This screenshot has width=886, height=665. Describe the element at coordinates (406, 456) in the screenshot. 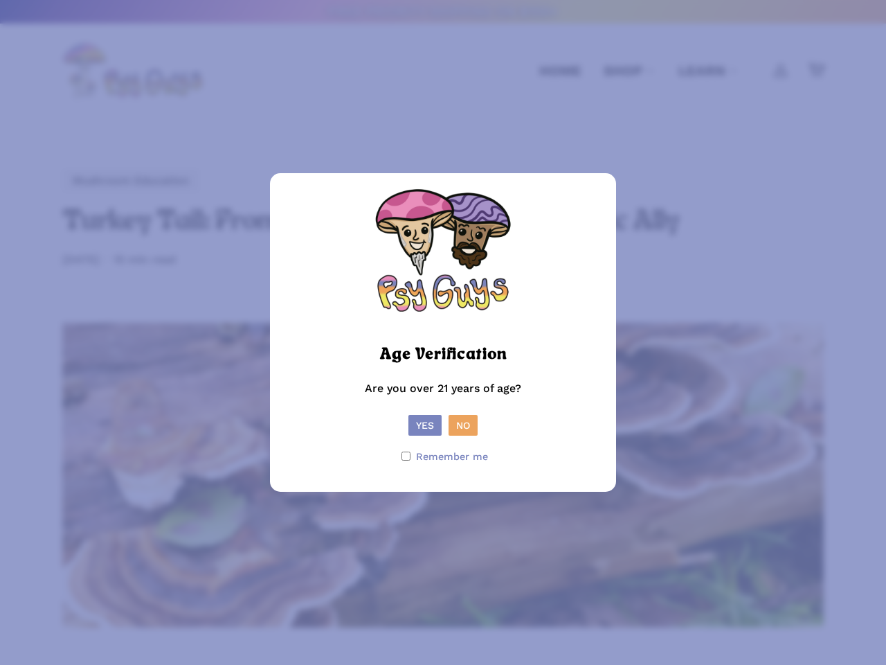

I see `input: Remember me` at that location.